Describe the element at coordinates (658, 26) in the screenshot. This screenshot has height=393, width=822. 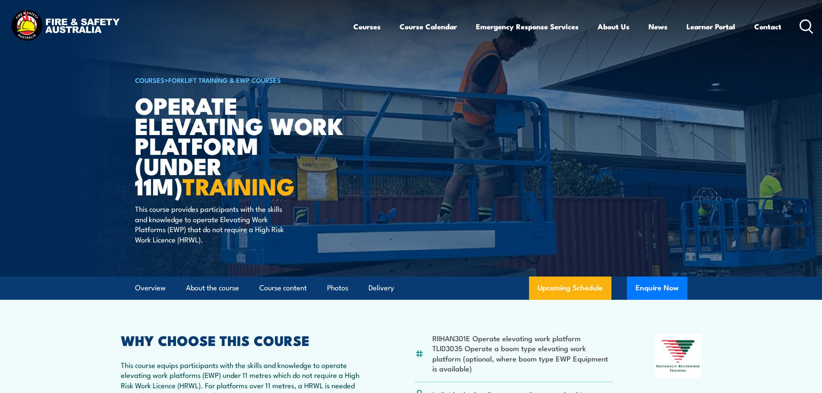
I see `a: News` at that location.